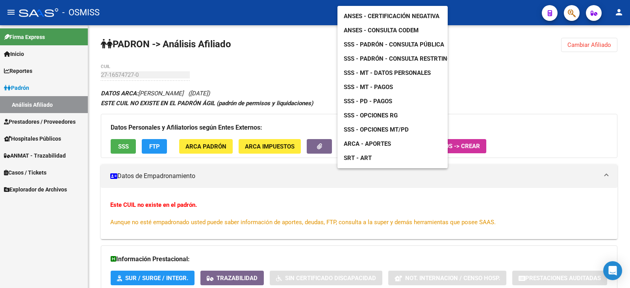  Describe the element at coordinates (613, 271) in the screenshot. I see `div: Open Intercom Messenger` at that location.